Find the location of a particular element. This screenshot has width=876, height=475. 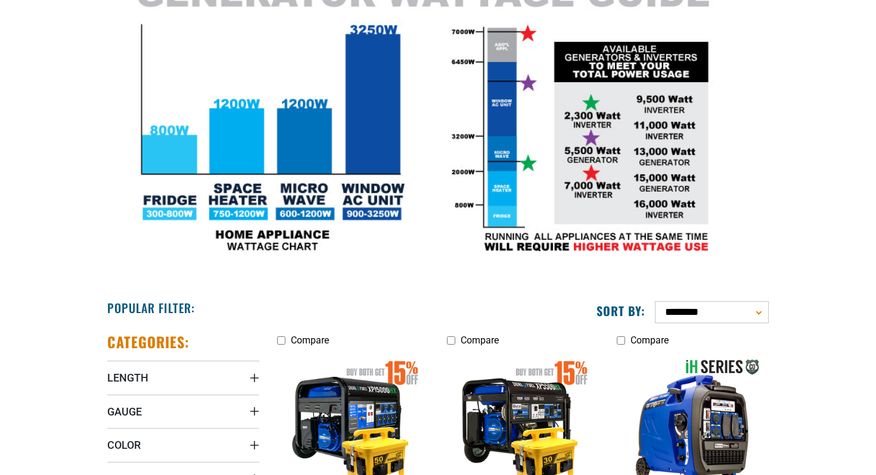

span: Color is located at coordinates (124, 445).